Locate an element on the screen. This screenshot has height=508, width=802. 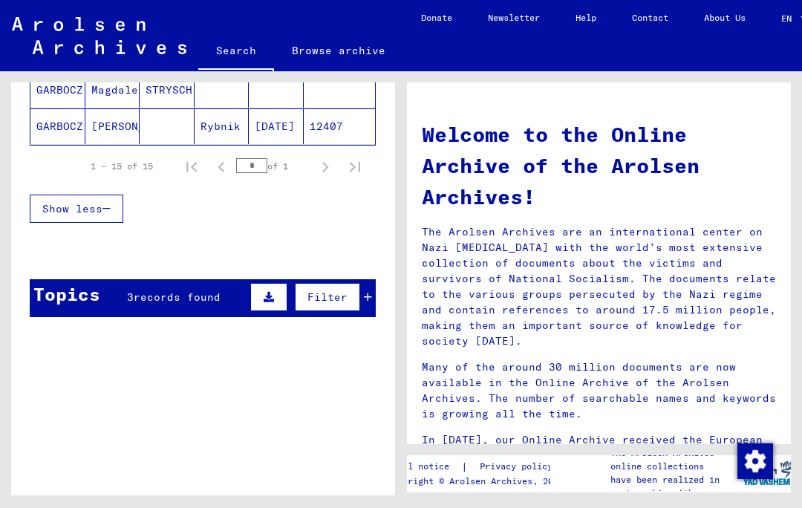
h1: Welcome to the Online Archive of the Arolsen Archives! is located at coordinates (599, 166).